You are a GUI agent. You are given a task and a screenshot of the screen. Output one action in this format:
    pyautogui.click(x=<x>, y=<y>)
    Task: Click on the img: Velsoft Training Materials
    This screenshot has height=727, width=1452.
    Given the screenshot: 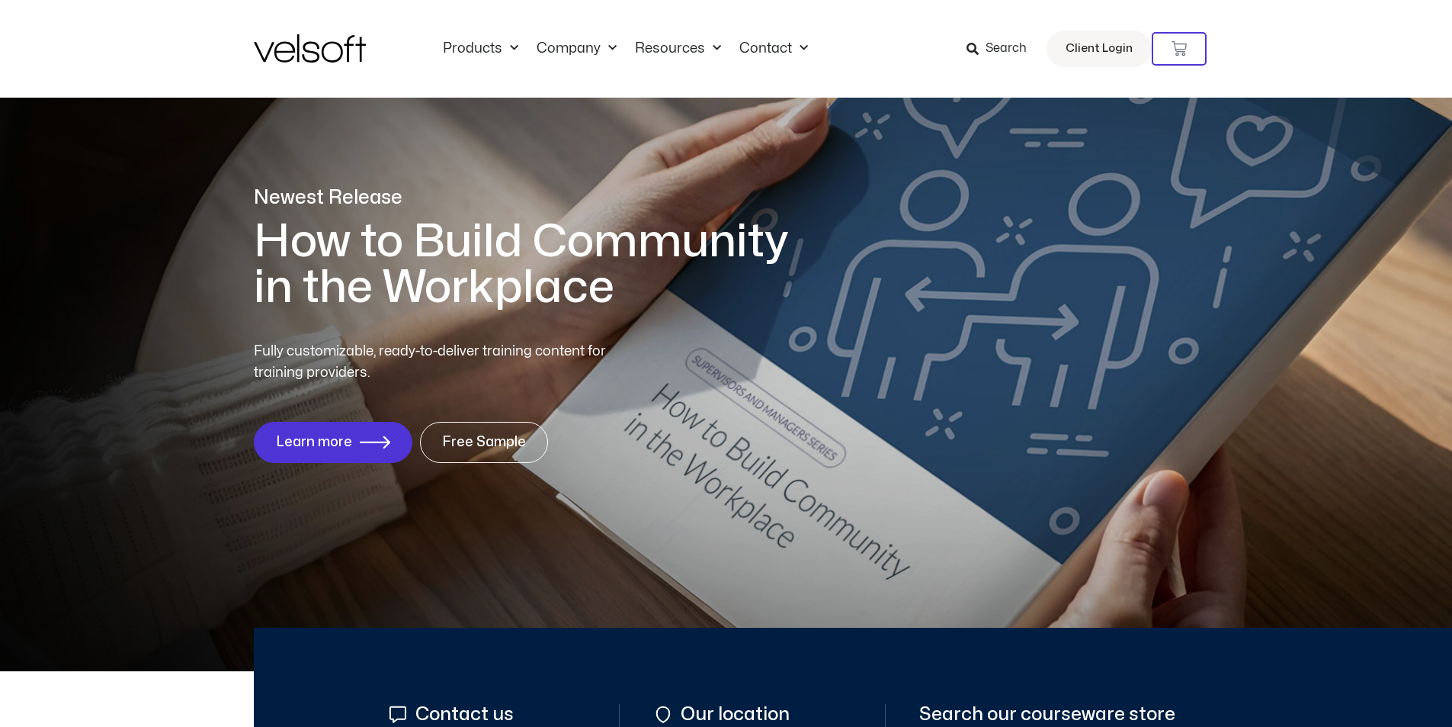 What is the action you would take?
    pyautogui.click(x=310, y=48)
    